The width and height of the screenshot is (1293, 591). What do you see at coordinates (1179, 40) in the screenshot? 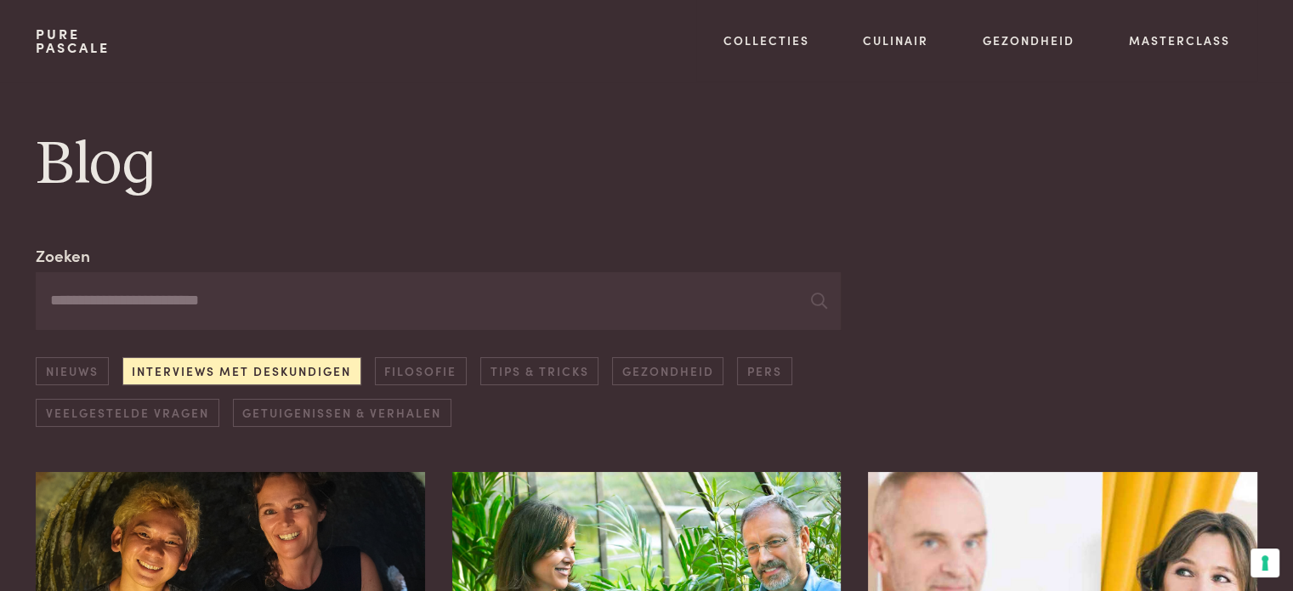
I see `a: Masterclass` at bounding box center [1179, 40].